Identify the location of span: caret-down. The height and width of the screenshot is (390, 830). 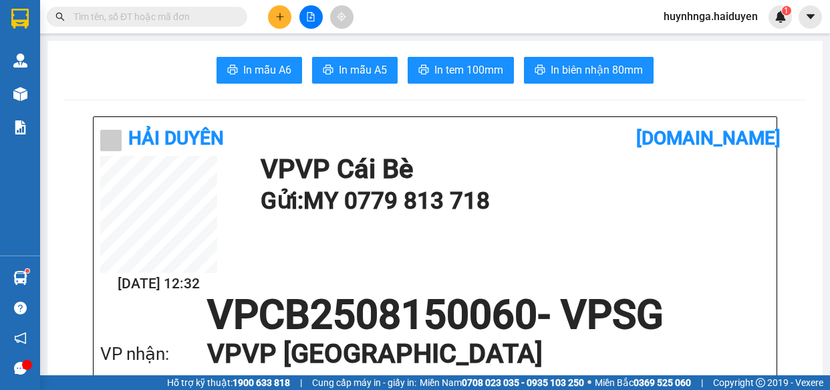
(811, 17).